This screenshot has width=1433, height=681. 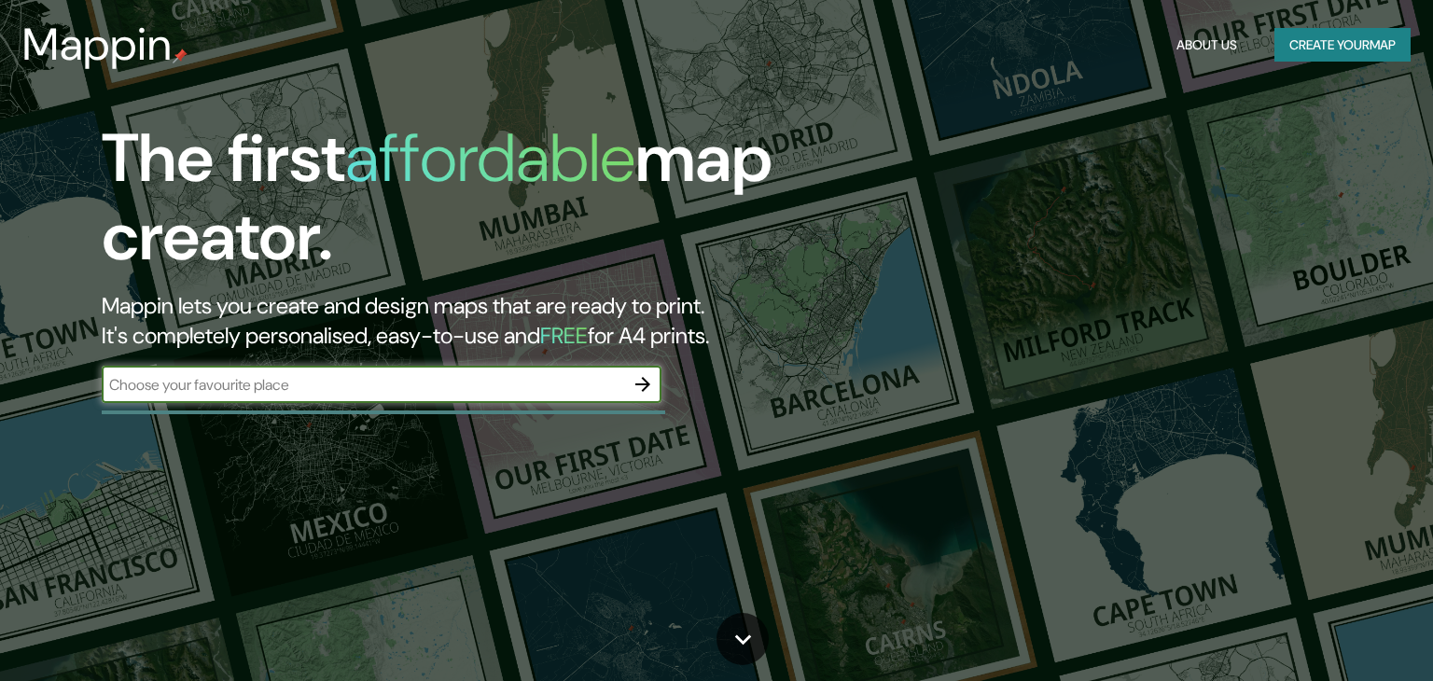 I want to click on h1: affordable, so click(x=490, y=158).